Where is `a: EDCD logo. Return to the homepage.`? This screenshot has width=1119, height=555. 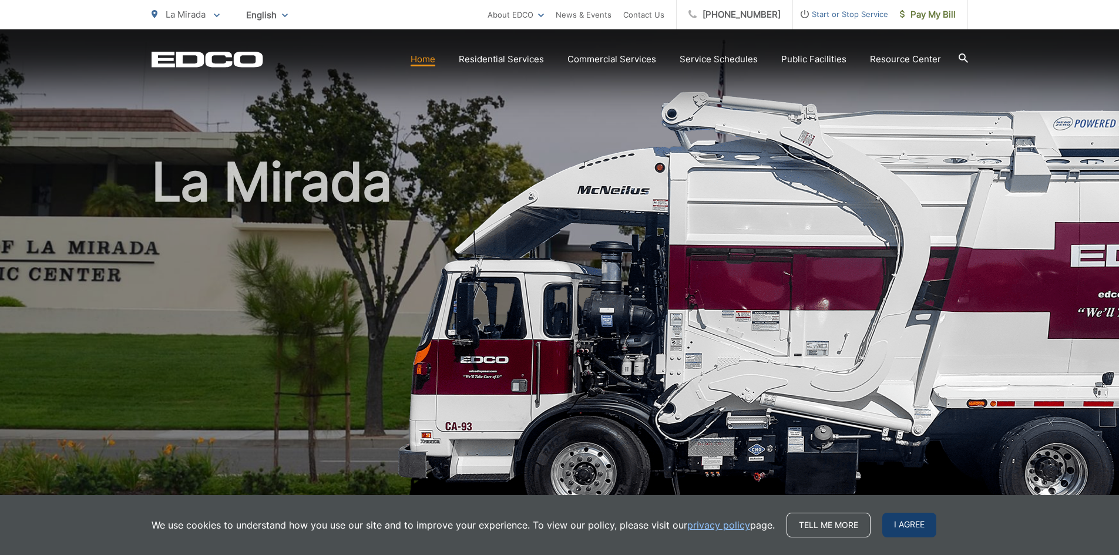 a: EDCD logo. Return to the homepage. is located at coordinates (207, 59).